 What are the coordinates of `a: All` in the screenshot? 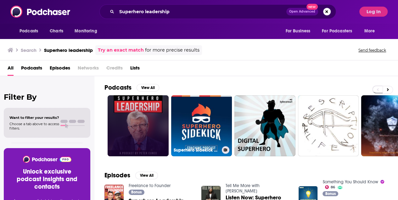 It's located at (10, 69).